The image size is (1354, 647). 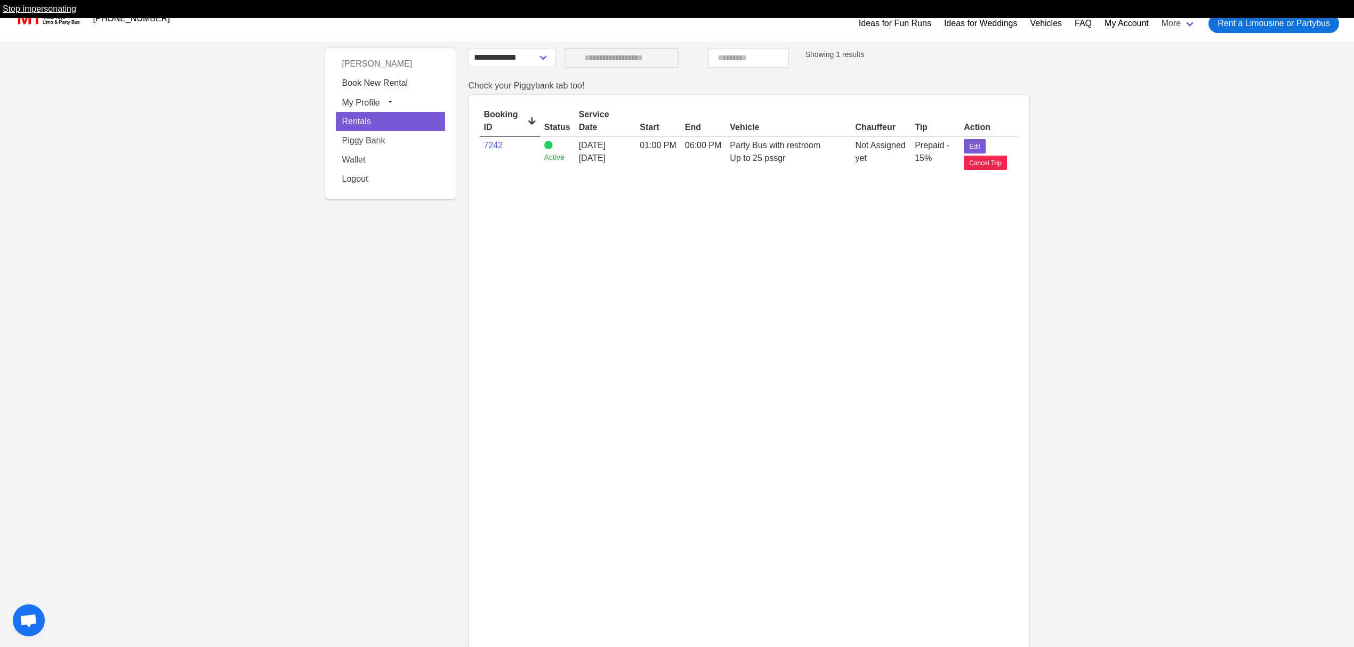 What do you see at coordinates (881, 127) in the screenshot?
I see `div: Chauffeur` at bounding box center [881, 127].